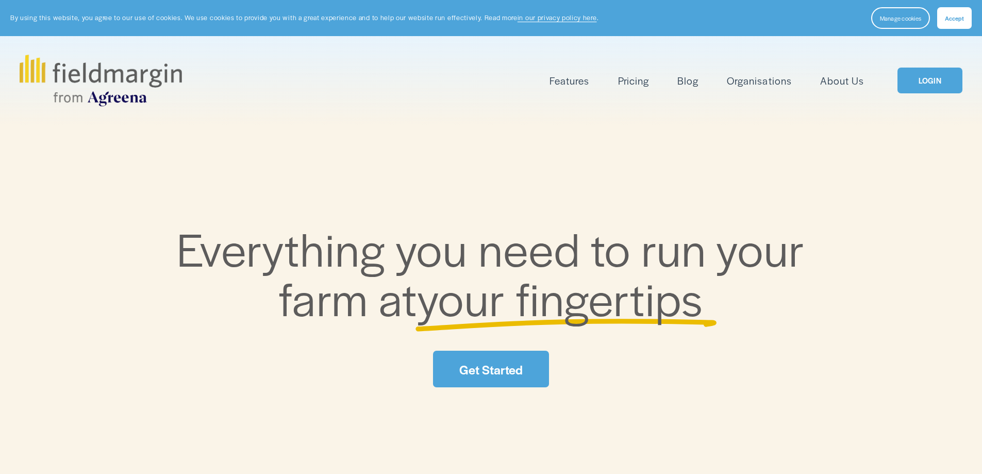  I want to click on p: By using this website, you agree to our use of cookies. We use cookies to provide you with a grea..., so click(304, 18).